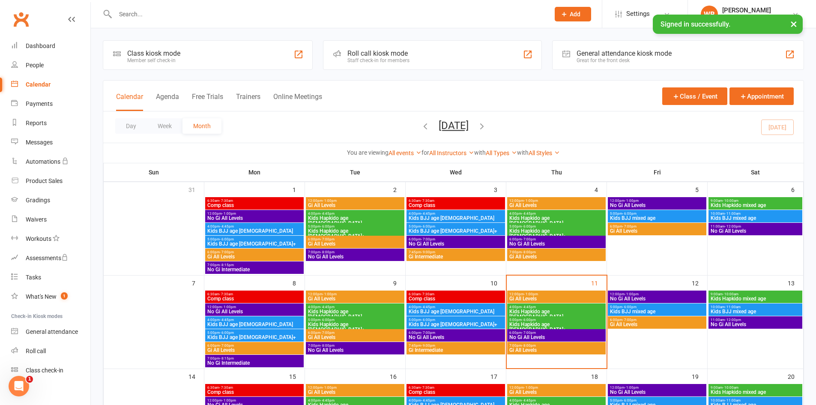 This screenshot has height=405, width=816. I want to click on span: - 12:00pm, so click(733, 319).